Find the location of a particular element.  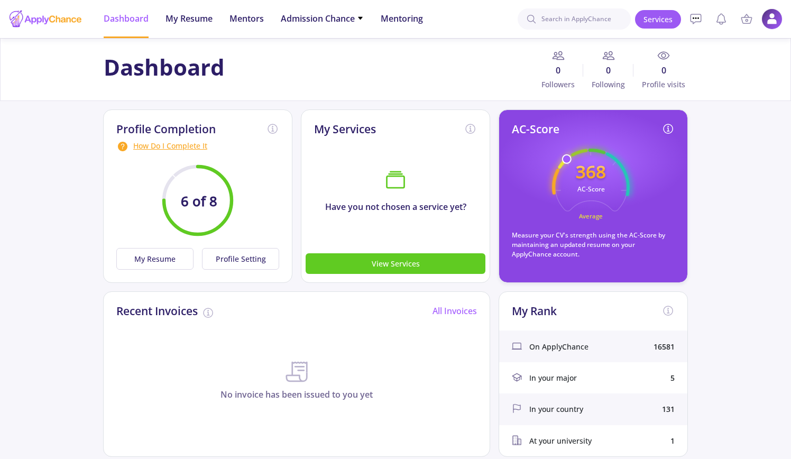

text: 368 is located at coordinates (590, 171).